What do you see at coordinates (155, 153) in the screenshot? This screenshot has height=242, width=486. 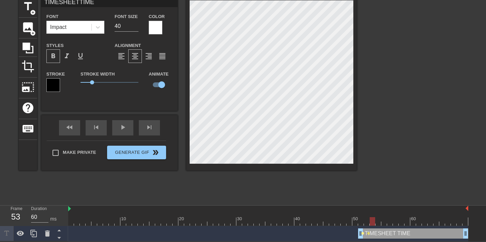 I see `span: double_arrow` at bounding box center [155, 153].